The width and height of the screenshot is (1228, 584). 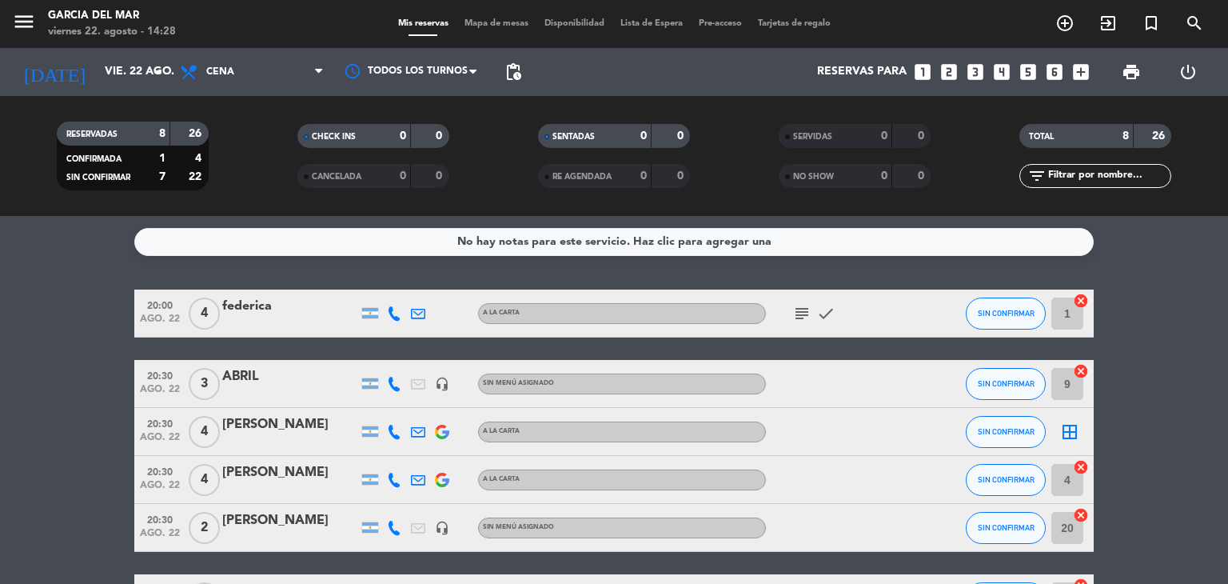 What do you see at coordinates (1002, 72) in the screenshot?
I see `i: looks_4` at bounding box center [1002, 72].